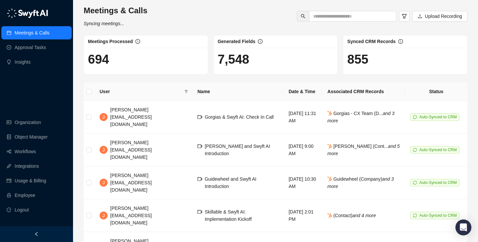 The width and height of the screenshot is (478, 242). Describe the element at coordinates (22, 210) in the screenshot. I see `span: Logout` at that location.